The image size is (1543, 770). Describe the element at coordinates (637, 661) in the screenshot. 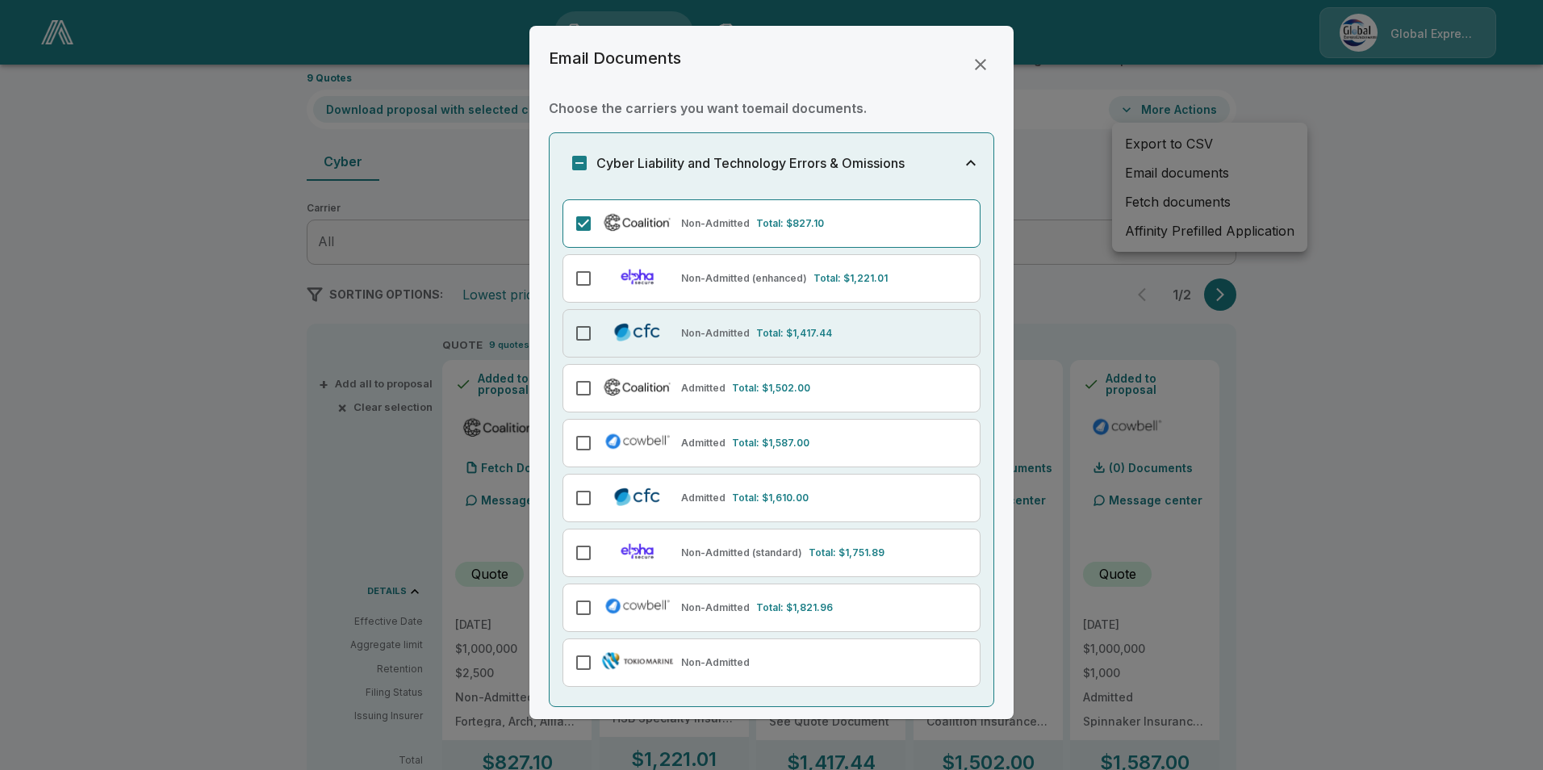

I see `img: Tokio Marine TMHCC (Non-Admitted)` at that location.